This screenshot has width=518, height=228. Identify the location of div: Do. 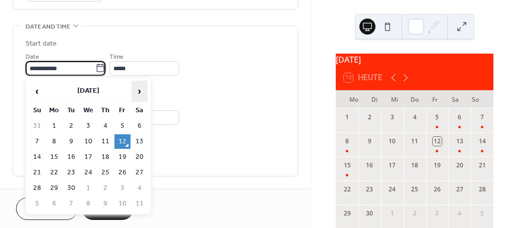
(415, 99).